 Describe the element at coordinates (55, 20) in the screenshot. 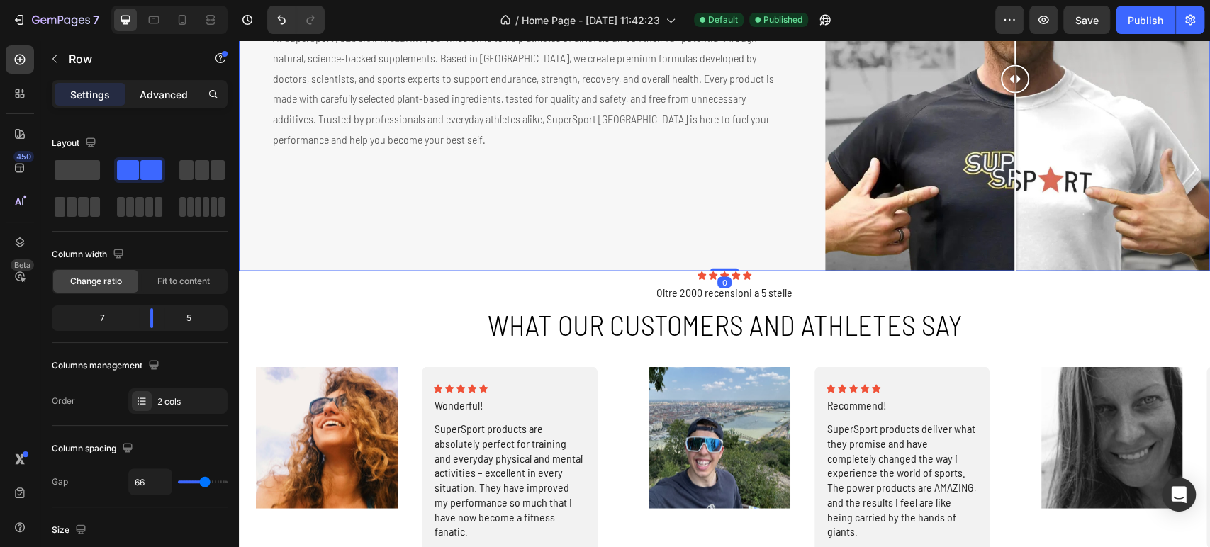

I see `button: 7` at that location.